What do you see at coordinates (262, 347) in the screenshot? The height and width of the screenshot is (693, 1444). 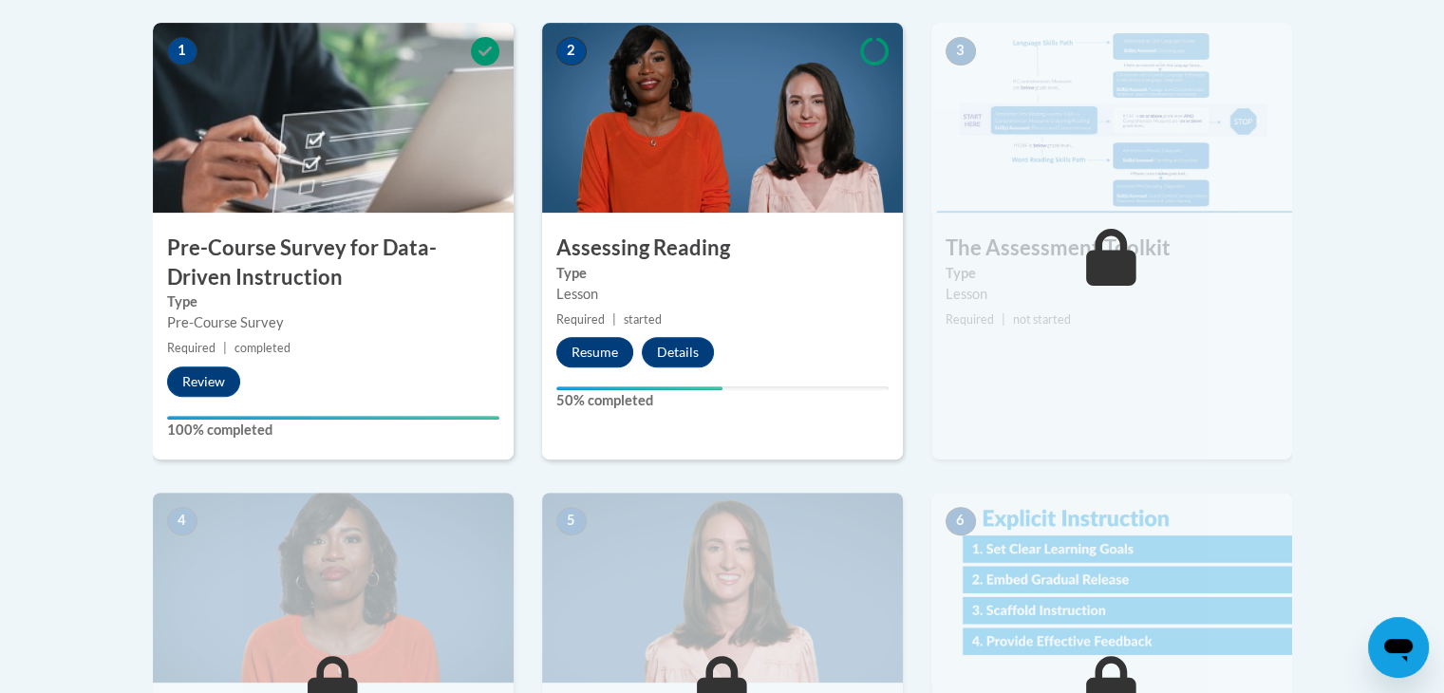 I see `span: completed` at bounding box center [262, 347].